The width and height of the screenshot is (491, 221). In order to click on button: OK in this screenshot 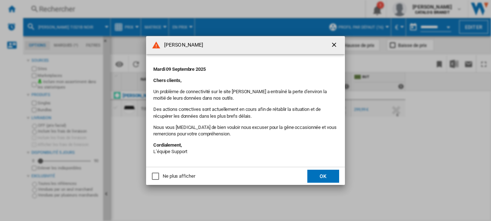, I will do `click(323, 177)`.